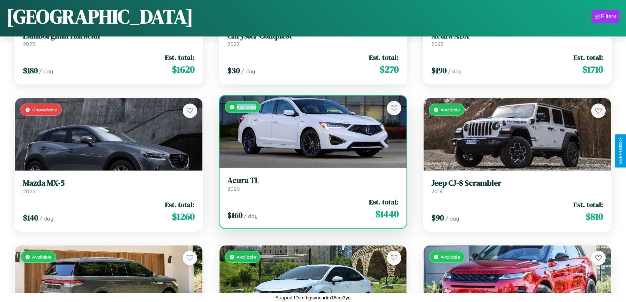 The image size is (626, 302). I want to click on span: $ 1620, so click(183, 69).